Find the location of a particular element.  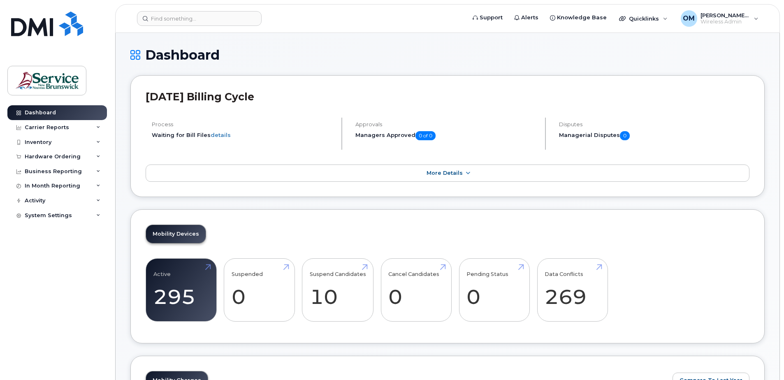

a: Suspend Candidates 10 is located at coordinates (338, 290).